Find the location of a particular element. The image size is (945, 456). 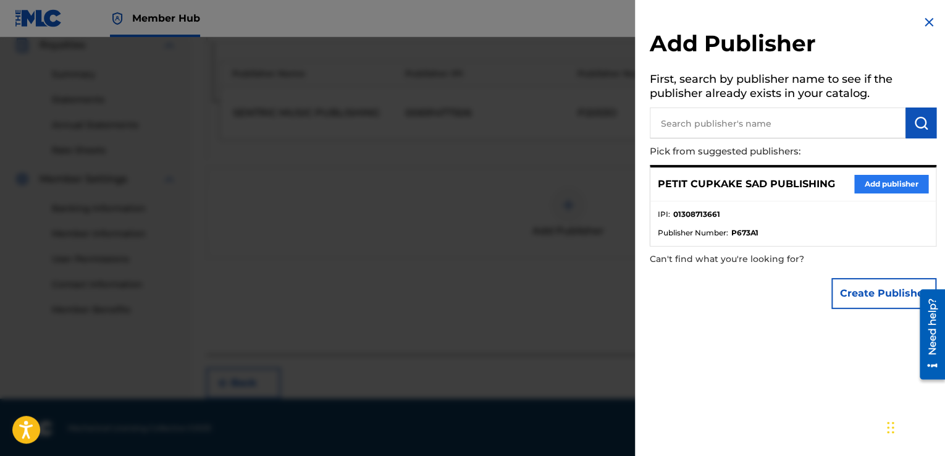

img: Search Works is located at coordinates (920, 123).